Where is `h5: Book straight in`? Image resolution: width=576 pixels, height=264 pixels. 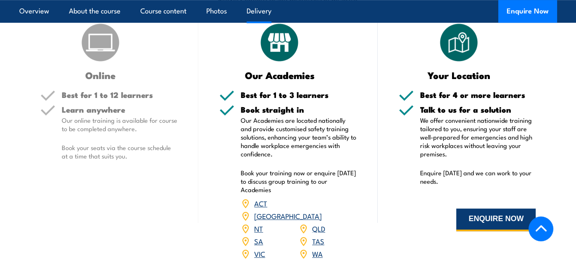
h5: Book straight in is located at coordinates (299, 109).